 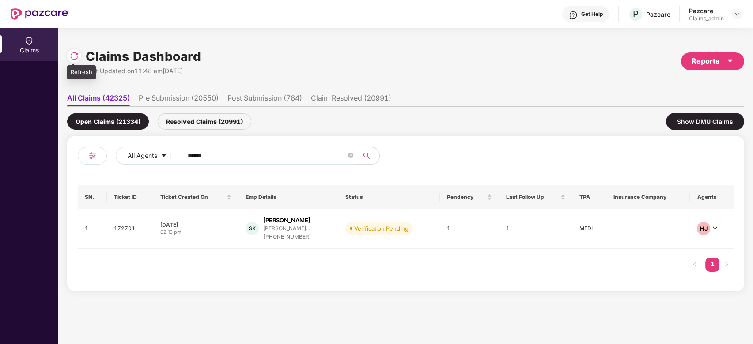 I want to click on li: Post Submission (784), so click(x=265, y=100).